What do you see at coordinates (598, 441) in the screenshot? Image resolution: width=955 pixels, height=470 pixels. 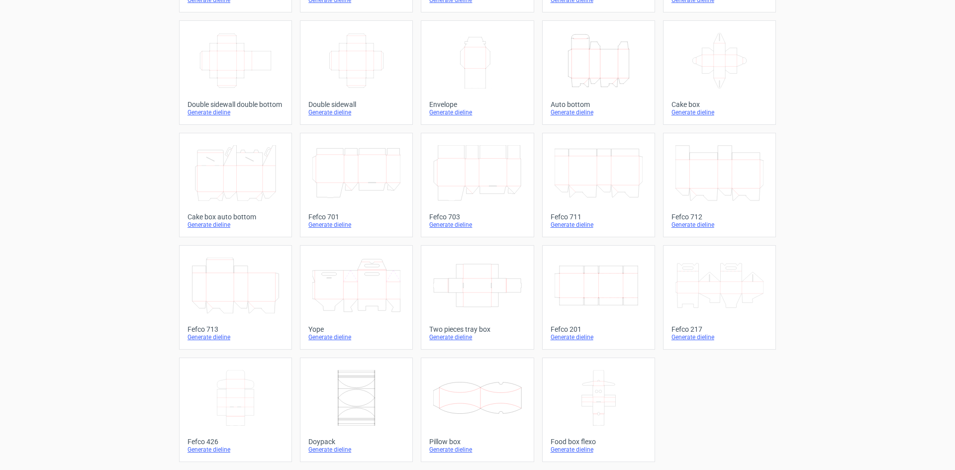 I see `div: Food box flexo` at bounding box center [598, 441].